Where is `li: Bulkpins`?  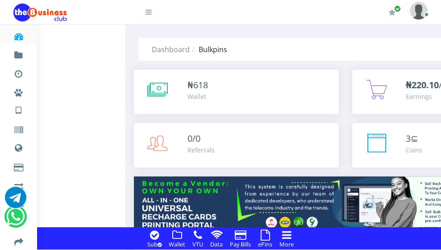
li: Bulkpins is located at coordinates (209, 50).